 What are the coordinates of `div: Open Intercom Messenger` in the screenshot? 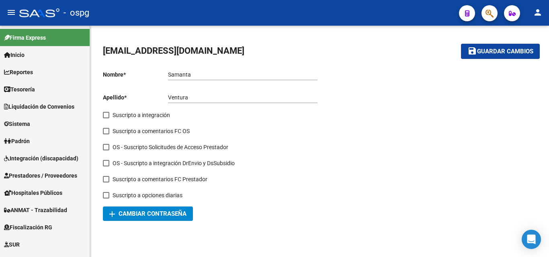 It's located at (531, 240).